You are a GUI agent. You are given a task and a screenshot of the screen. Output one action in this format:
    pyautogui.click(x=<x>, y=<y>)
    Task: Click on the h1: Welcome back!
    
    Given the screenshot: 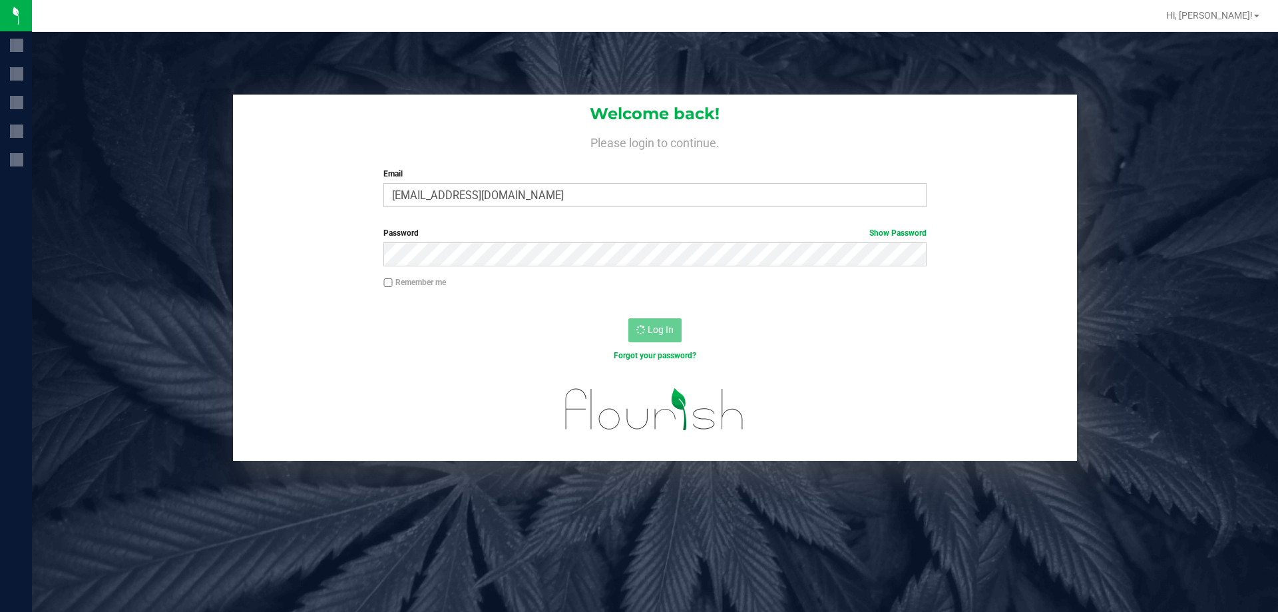 What is the action you would take?
    pyautogui.click(x=655, y=114)
    